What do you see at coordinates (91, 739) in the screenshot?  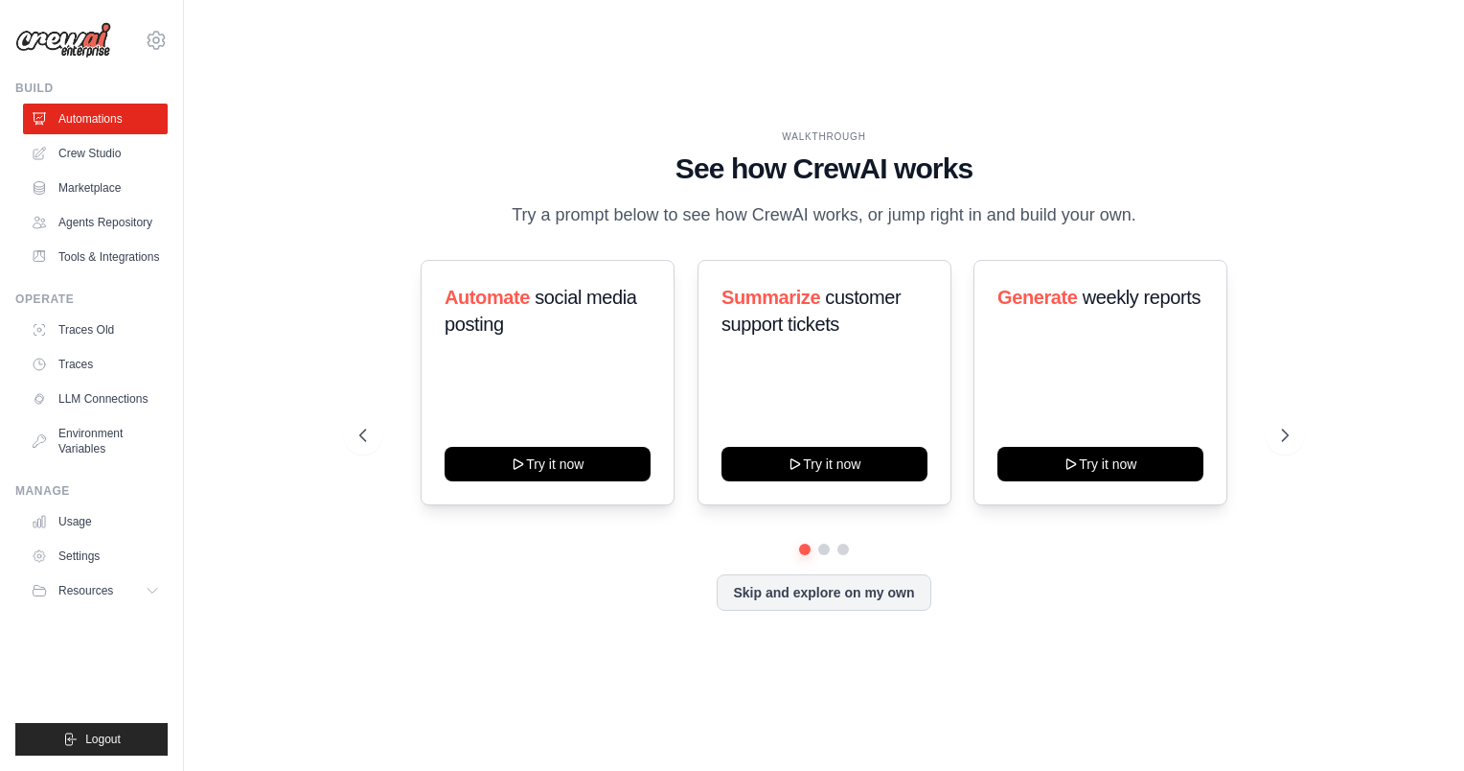 I see `button: Logout` at bounding box center [91, 739].